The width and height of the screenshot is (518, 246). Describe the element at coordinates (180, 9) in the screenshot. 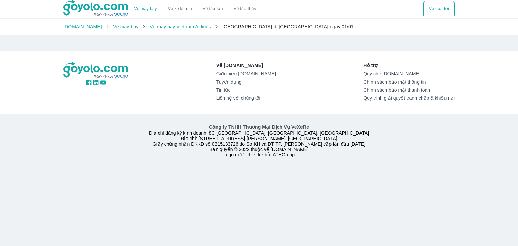

I see `a: Vé xe khách` at that location.